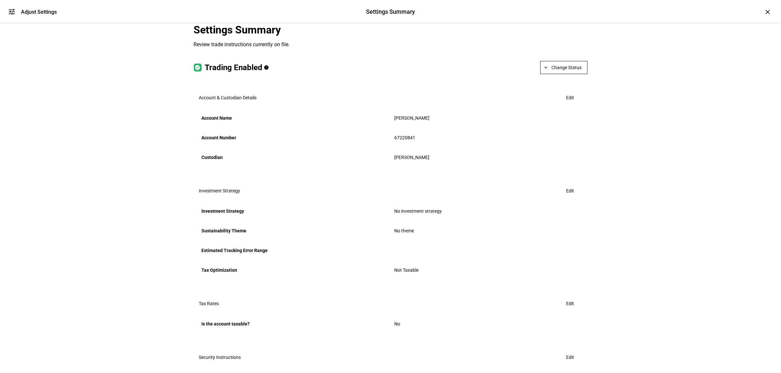 This screenshot has height=373, width=781. What do you see at coordinates (404, 231) in the screenshot?
I see `span: No theme` at bounding box center [404, 231].